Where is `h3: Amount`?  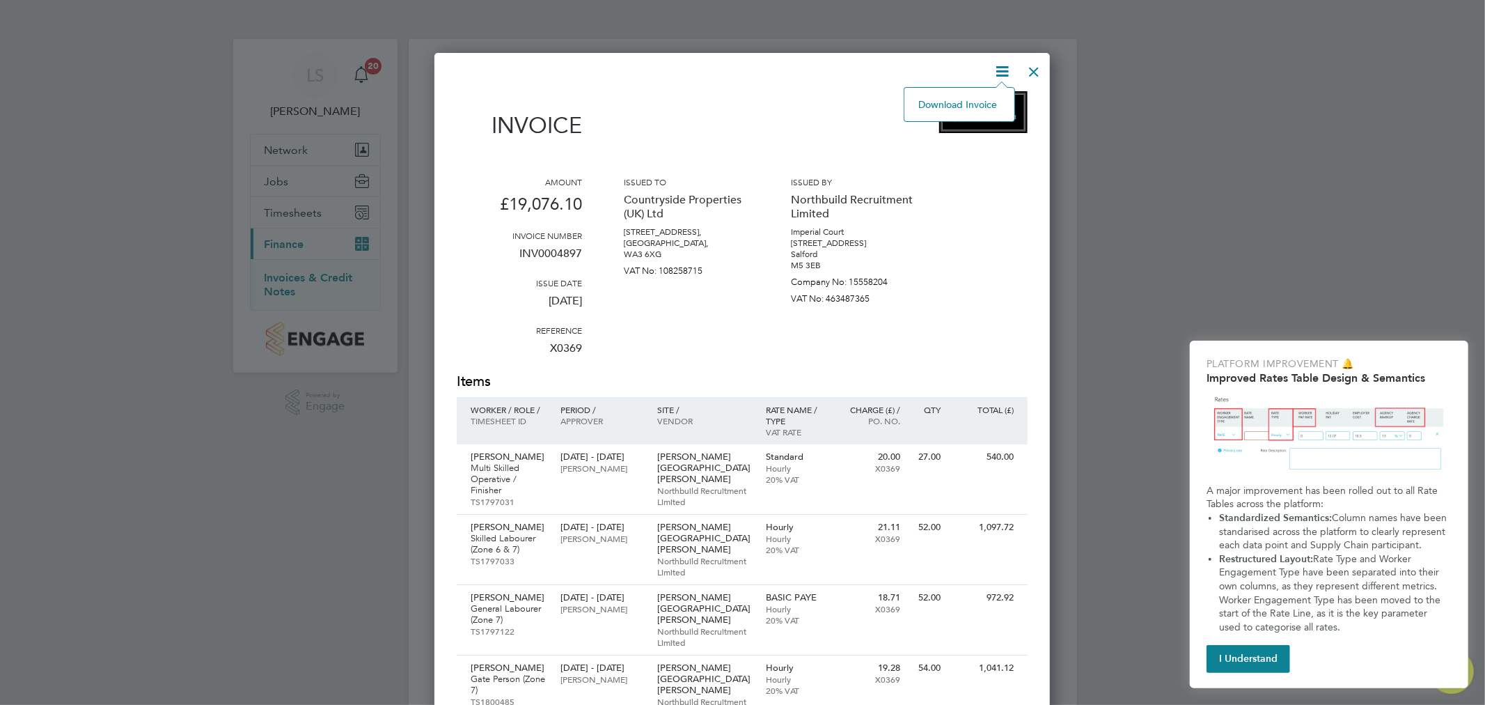 h3: Amount is located at coordinates (519, 182).